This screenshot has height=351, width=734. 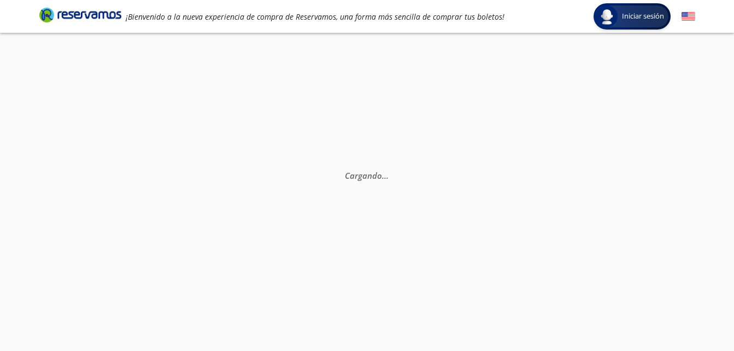 I want to click on em: Cargando, so click(x=367, y=175).